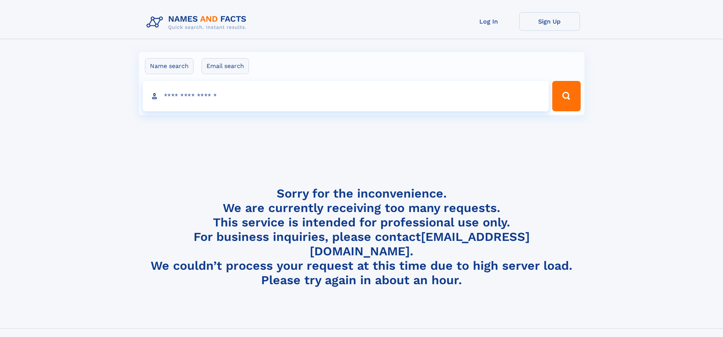  I want to click on a: Sign Up, so click(550, 21).